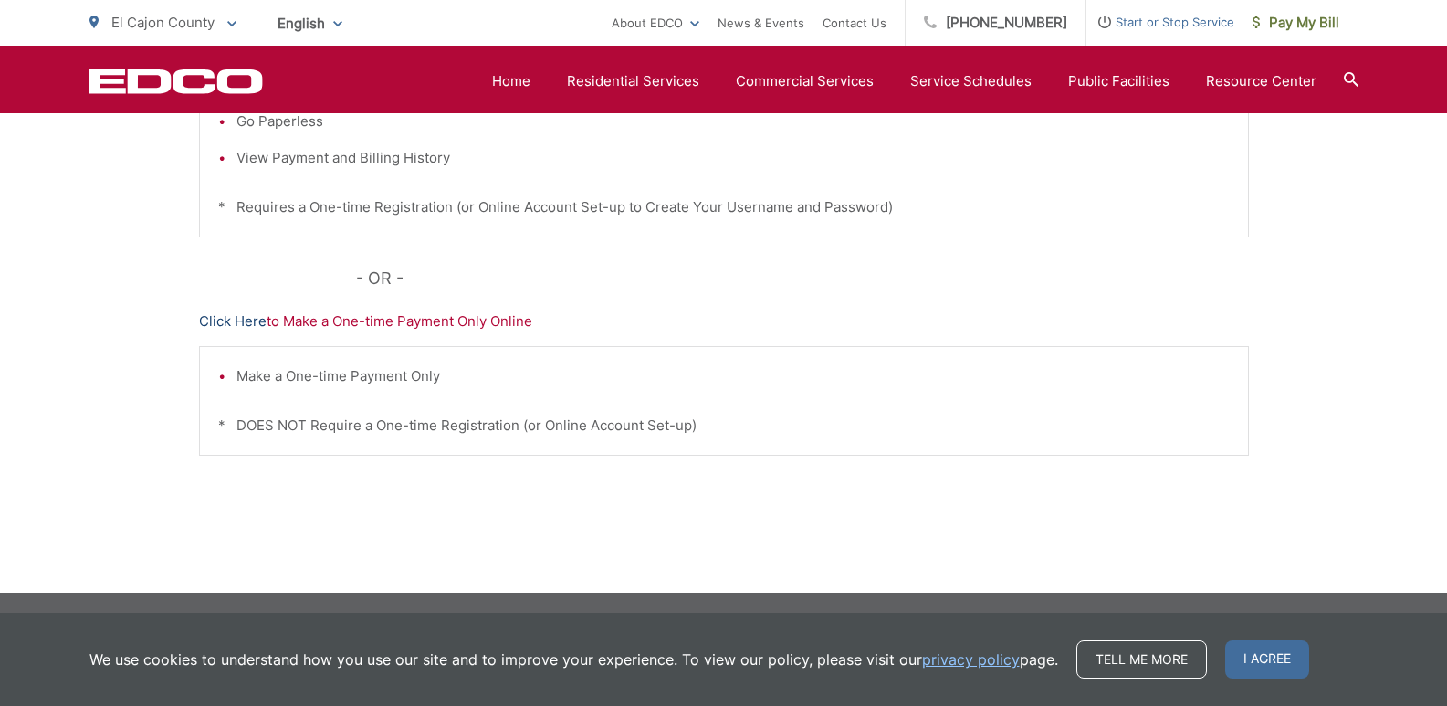  I want to click on p: * DOES NOT Require a One-time Registration (or Online Account Set-up), so click(724, 425).